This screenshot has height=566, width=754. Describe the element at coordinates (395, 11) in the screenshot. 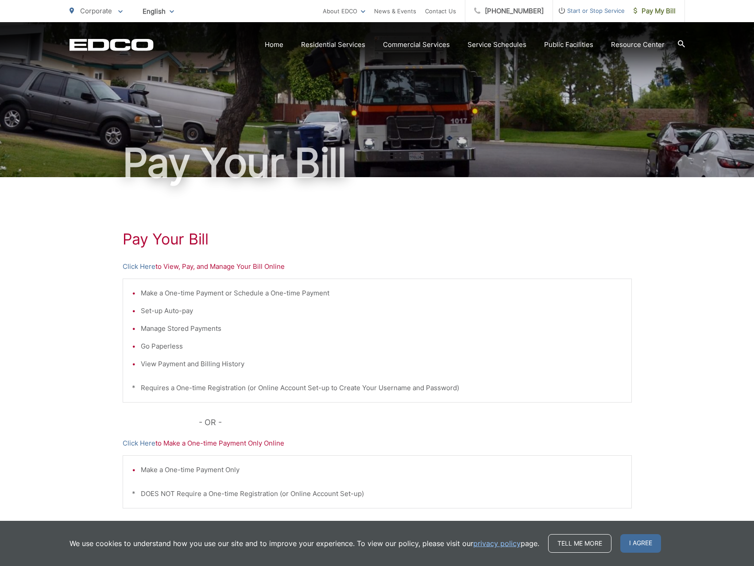

I see `a: News & Events` at that location.